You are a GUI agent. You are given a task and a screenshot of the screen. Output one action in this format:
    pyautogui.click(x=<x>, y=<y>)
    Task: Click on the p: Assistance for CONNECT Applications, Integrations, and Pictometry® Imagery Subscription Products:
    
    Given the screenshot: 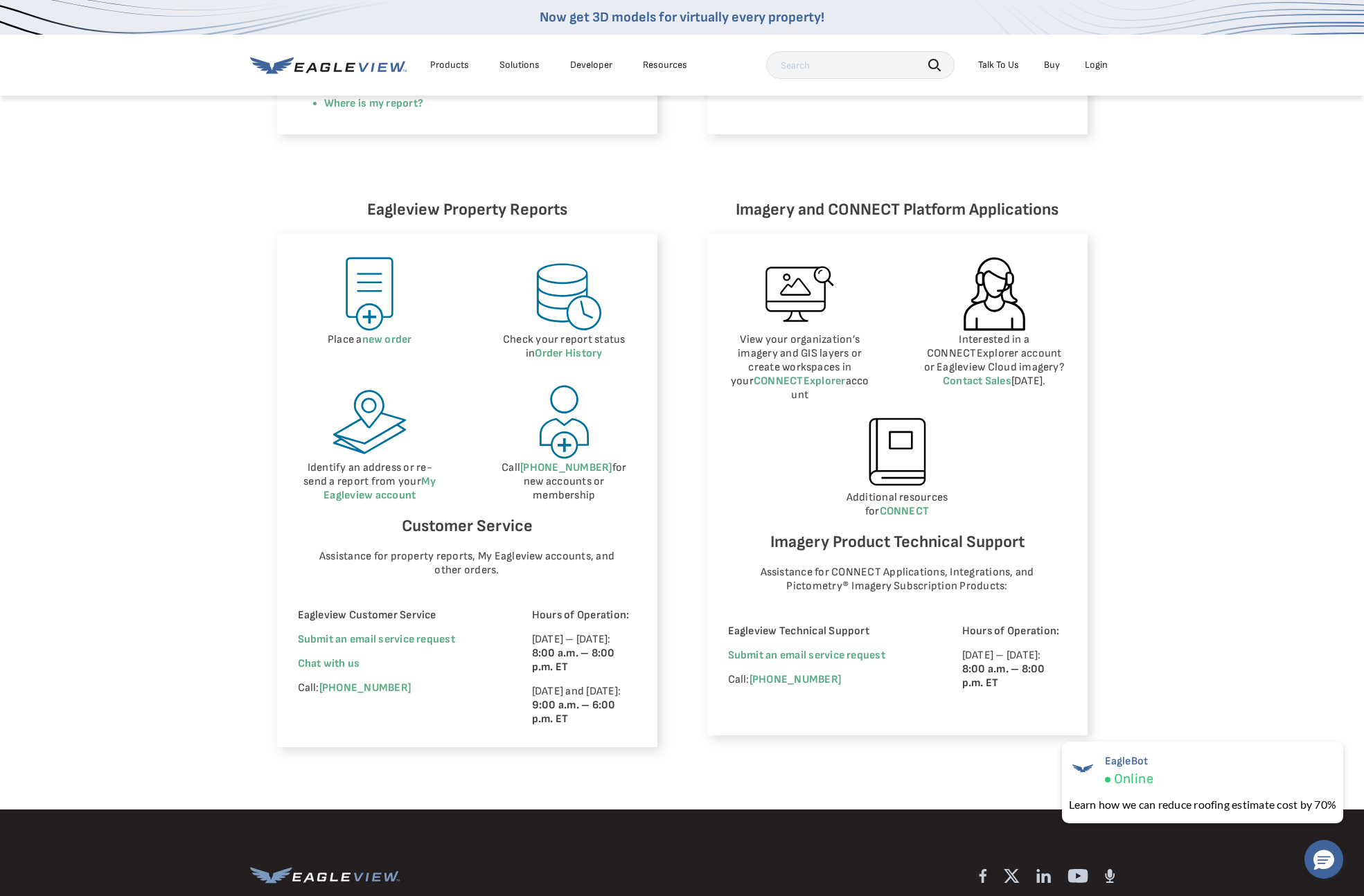 What is the action you would take?
    pyautogui.click(x=897, y=580)
    